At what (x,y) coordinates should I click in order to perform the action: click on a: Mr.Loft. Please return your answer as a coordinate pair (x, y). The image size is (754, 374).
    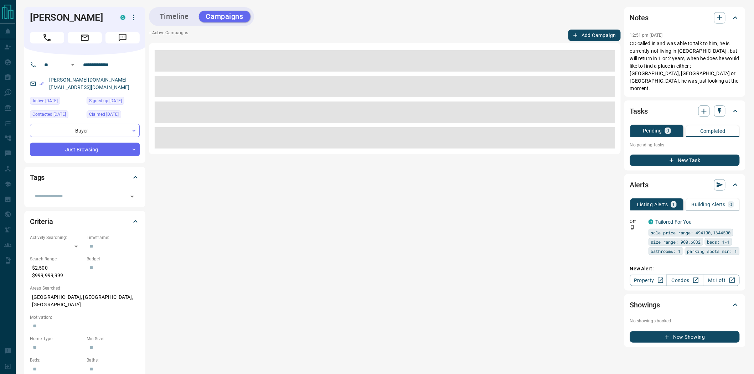
    Looking at the image, I should click on (721, 280).